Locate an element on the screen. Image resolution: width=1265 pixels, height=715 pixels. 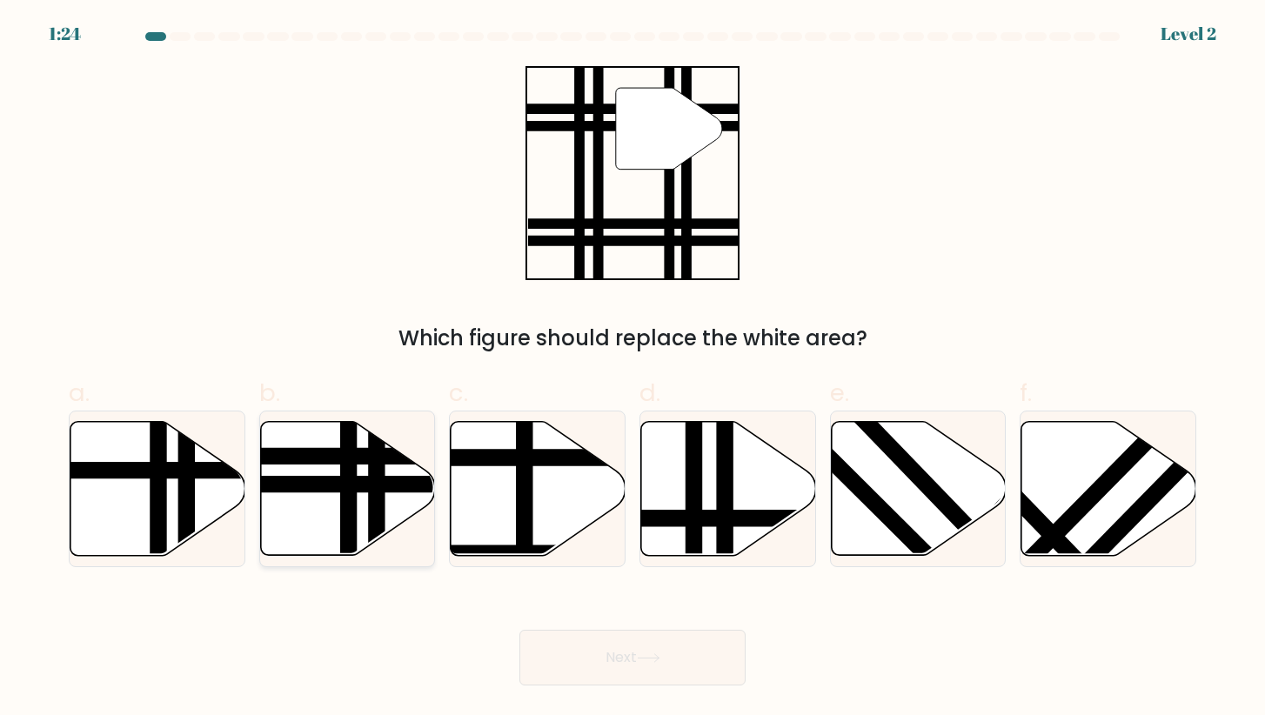
span: a. is located at coordinates (79, 392).